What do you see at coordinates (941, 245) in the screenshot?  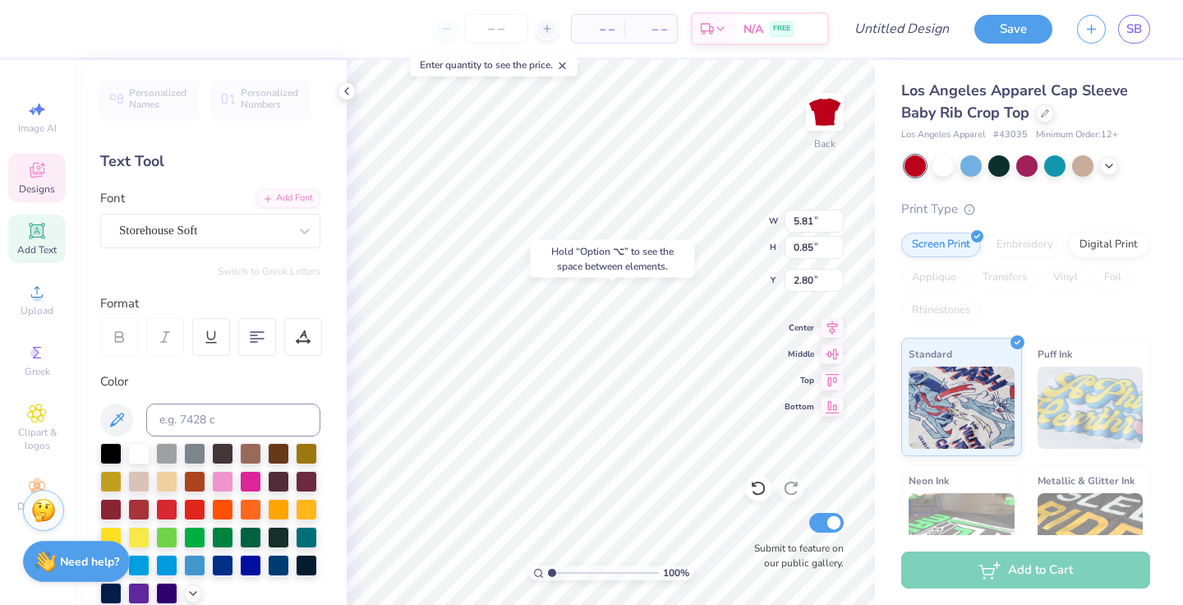 I see `div: Screen Print` at bounding box center [941, 245].